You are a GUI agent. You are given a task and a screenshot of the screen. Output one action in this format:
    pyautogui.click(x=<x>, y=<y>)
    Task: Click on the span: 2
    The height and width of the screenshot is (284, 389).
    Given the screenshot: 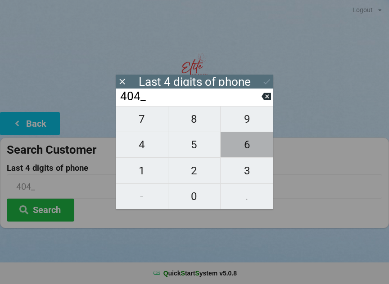 What is the action you would take?
    pyautogui.click(x=194, y=171)
    